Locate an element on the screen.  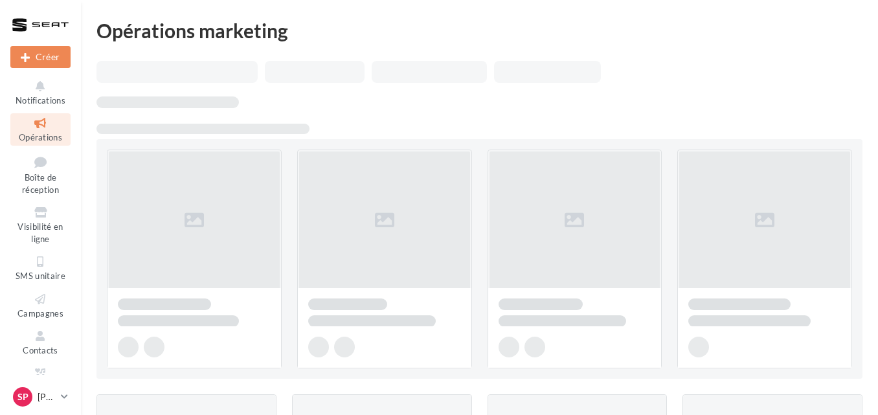
a: Campagnes is located at coordinates (40, 305).